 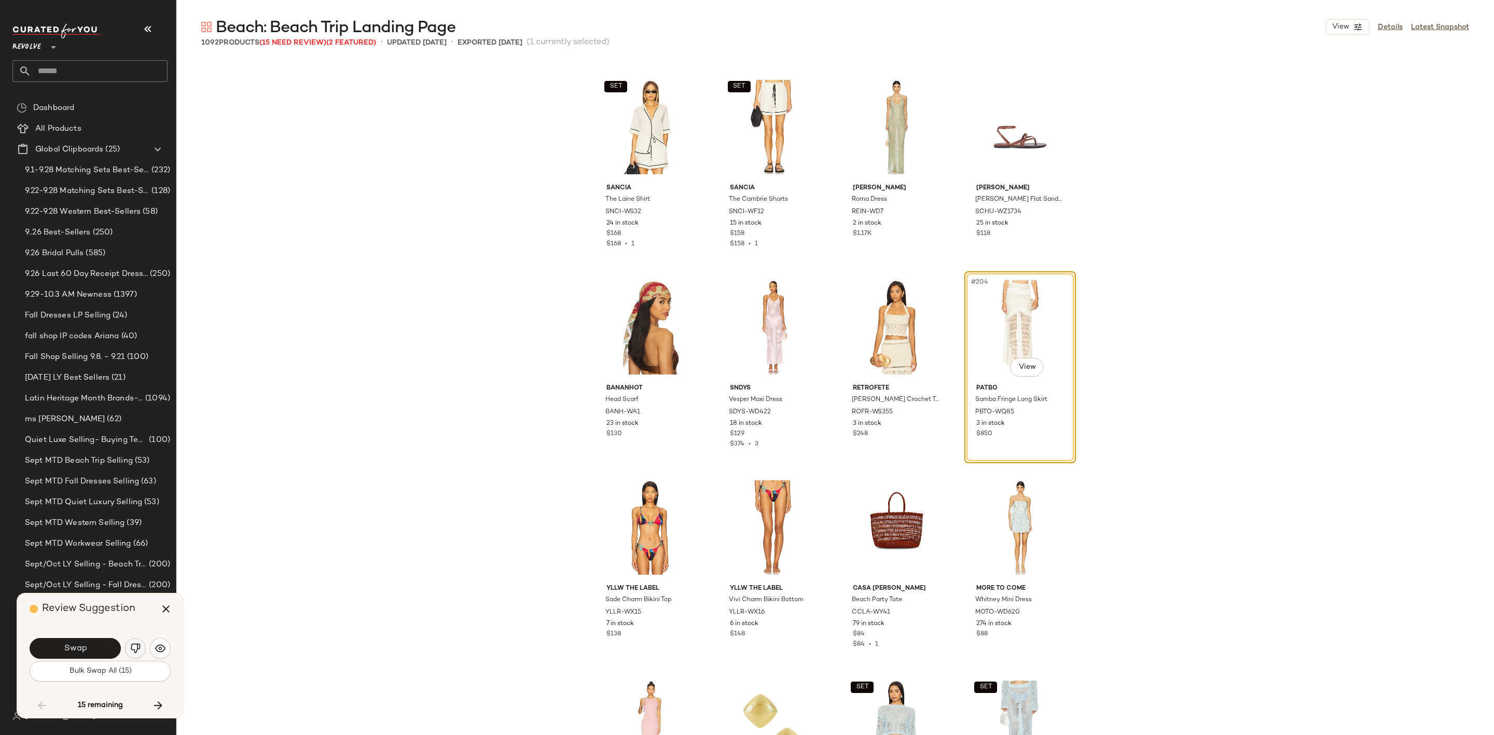 I want to click on span: Sept MTD Beach Trip Selling, so click(x=79, y=461).